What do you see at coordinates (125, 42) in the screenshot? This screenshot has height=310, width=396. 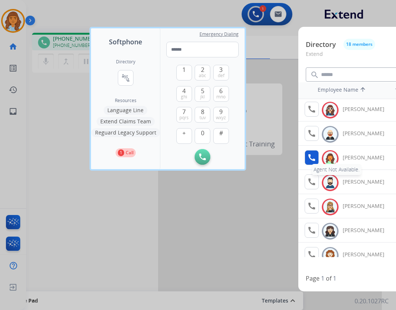 I see `span: Softphone` at bounding box center [125, 42].